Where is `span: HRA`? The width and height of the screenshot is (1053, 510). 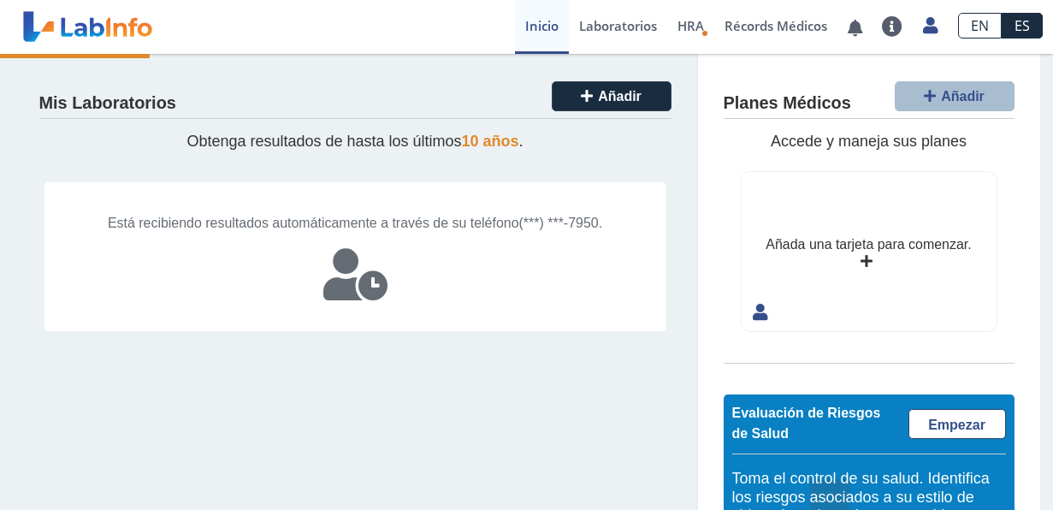
span: HRA is located at coordinates (691, 26).